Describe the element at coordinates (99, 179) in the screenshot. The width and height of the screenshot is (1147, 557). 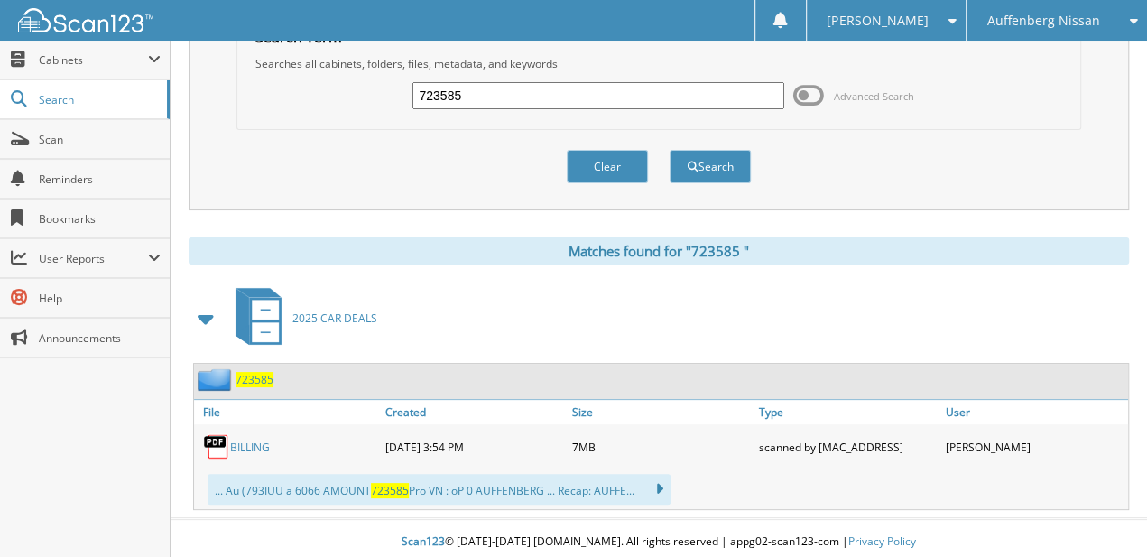
I see `span: Reminders` at that location.